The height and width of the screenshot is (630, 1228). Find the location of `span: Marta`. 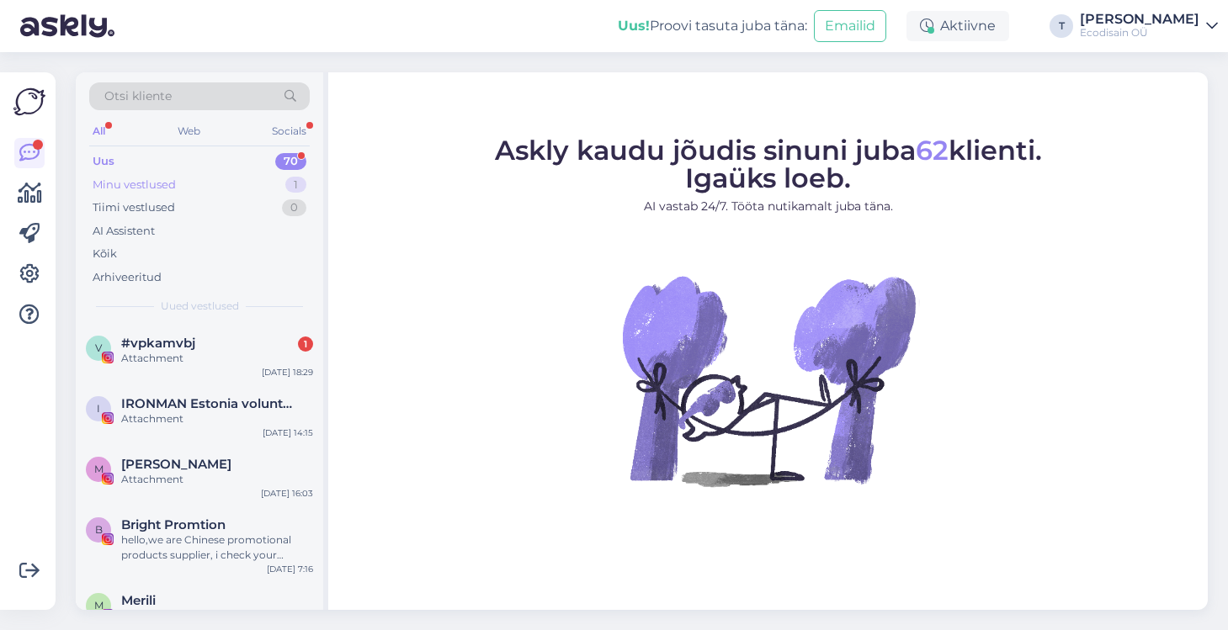

span: Marta is located at coordinates (176, 464).